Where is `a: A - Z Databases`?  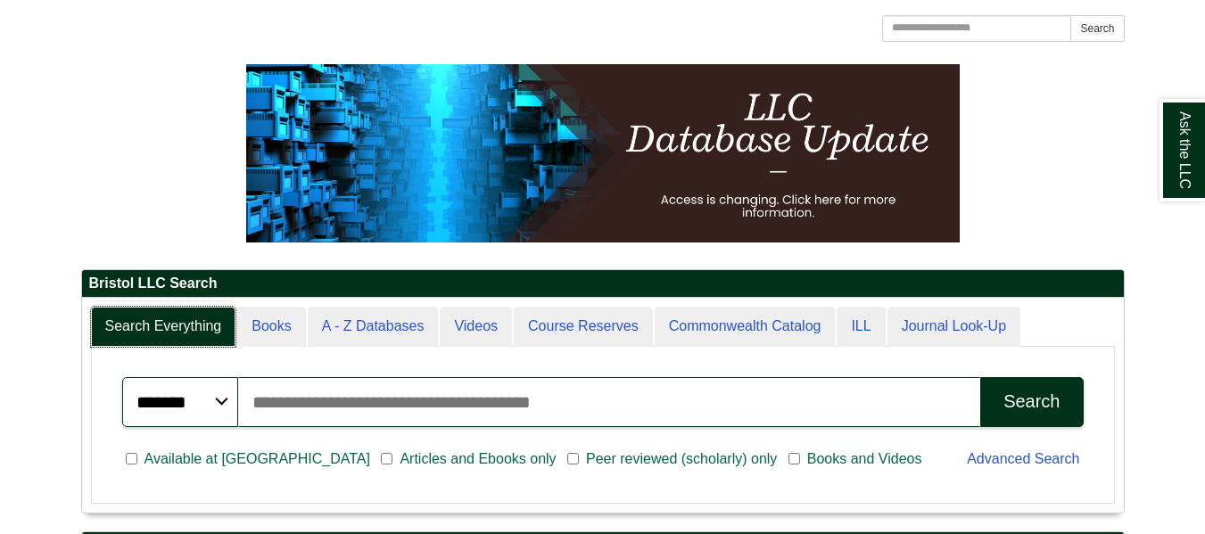
a: A - Z Databases is located at coordinates (373, 326).